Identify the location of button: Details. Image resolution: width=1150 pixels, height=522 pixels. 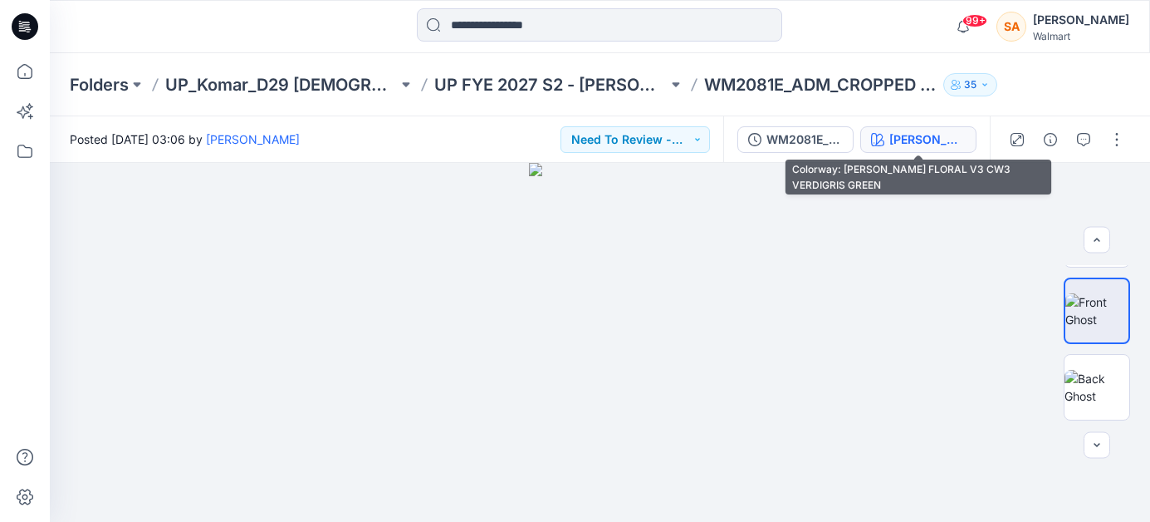
(1051, 140).